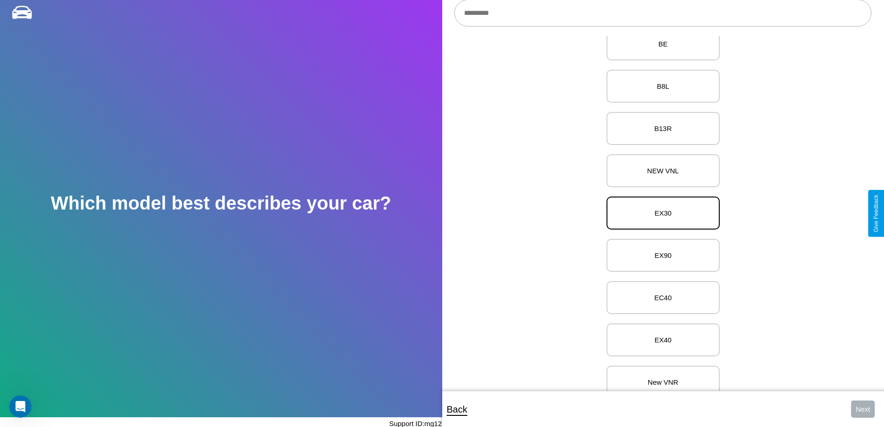  Describe the element at coordinates (663, 170) in the screenshot. I see `p: NEW VNL` at that location.